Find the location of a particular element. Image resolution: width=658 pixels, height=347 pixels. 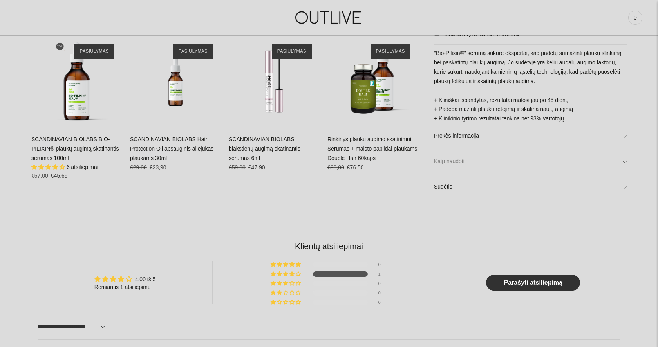

a: Prekės informacija is located at coordinates (530, 136).